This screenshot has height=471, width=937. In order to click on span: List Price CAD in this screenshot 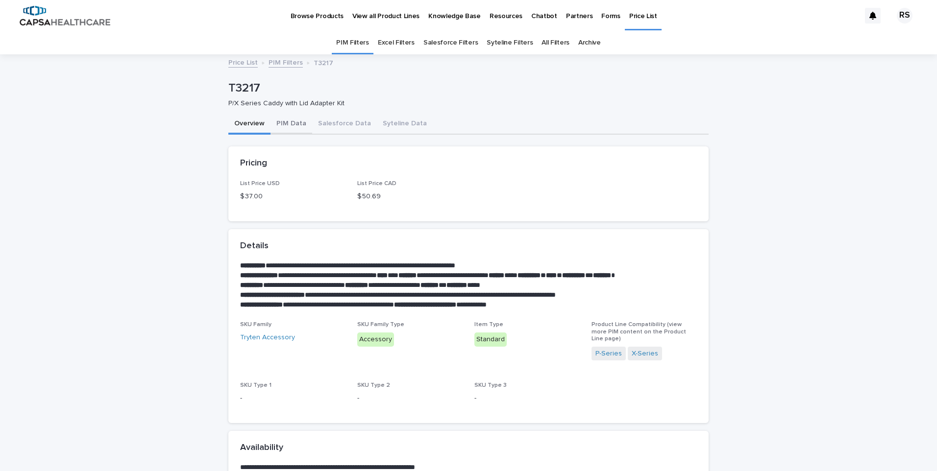, I will do `click(377, 184)`.